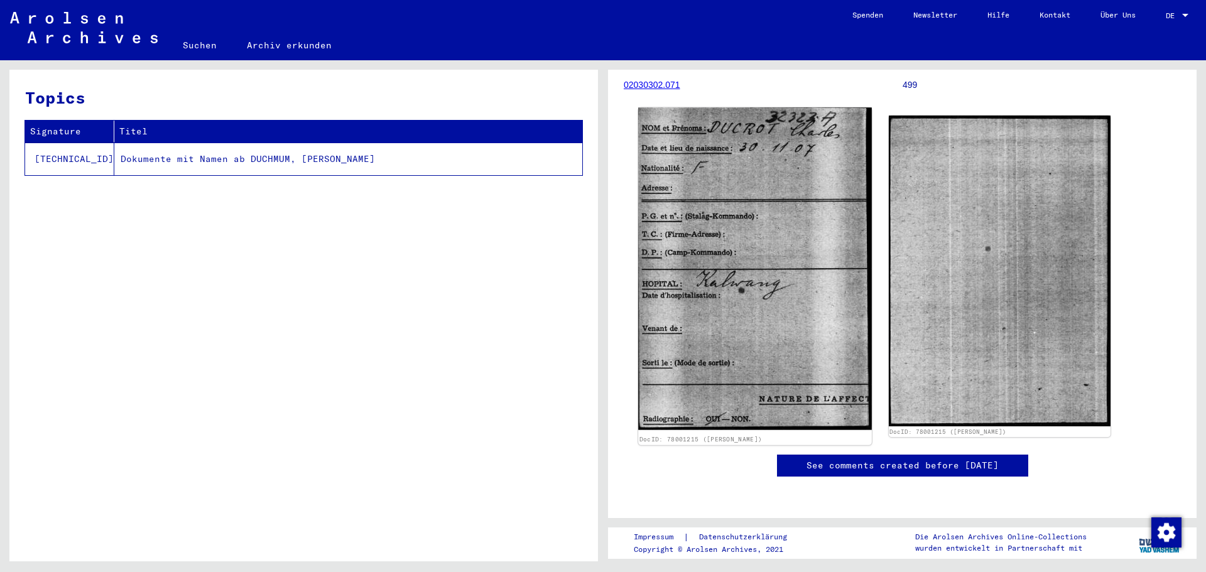 The image size is (1206, 572). I want to click on p: 499, so click(1041, 85).